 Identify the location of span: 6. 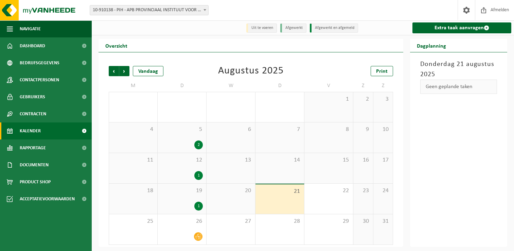
(231, 129).